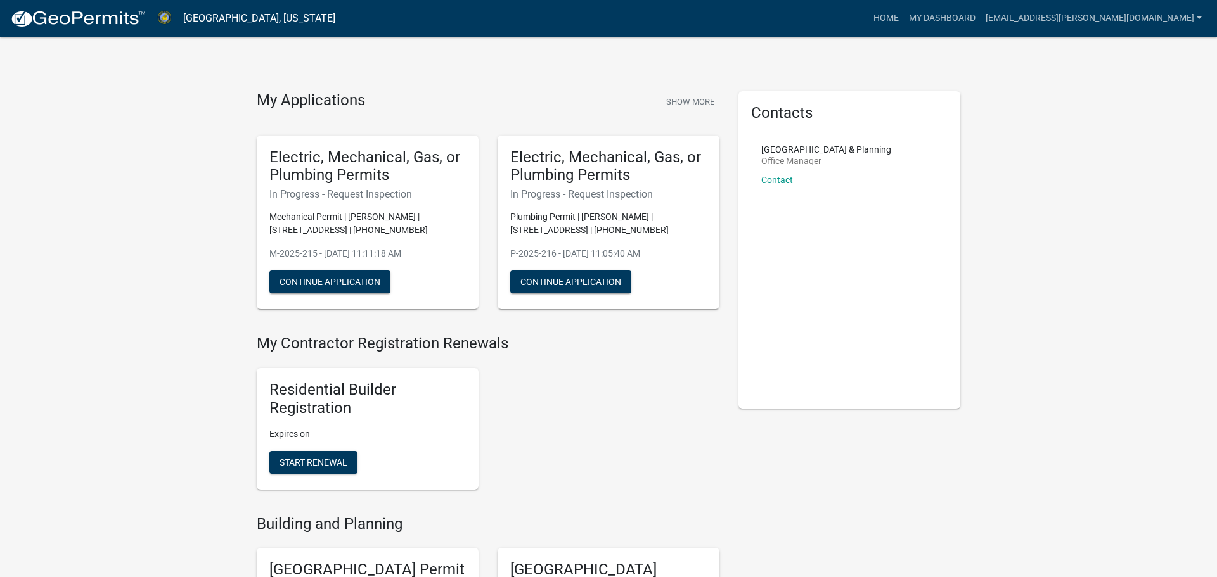 Image resolution: width=1217 pixels, height=577 pixels. What do you see at coordinates (368, 399) in the screenshot?
I see `h5: Residential Builder Registration` at bounding box center [368, 399].